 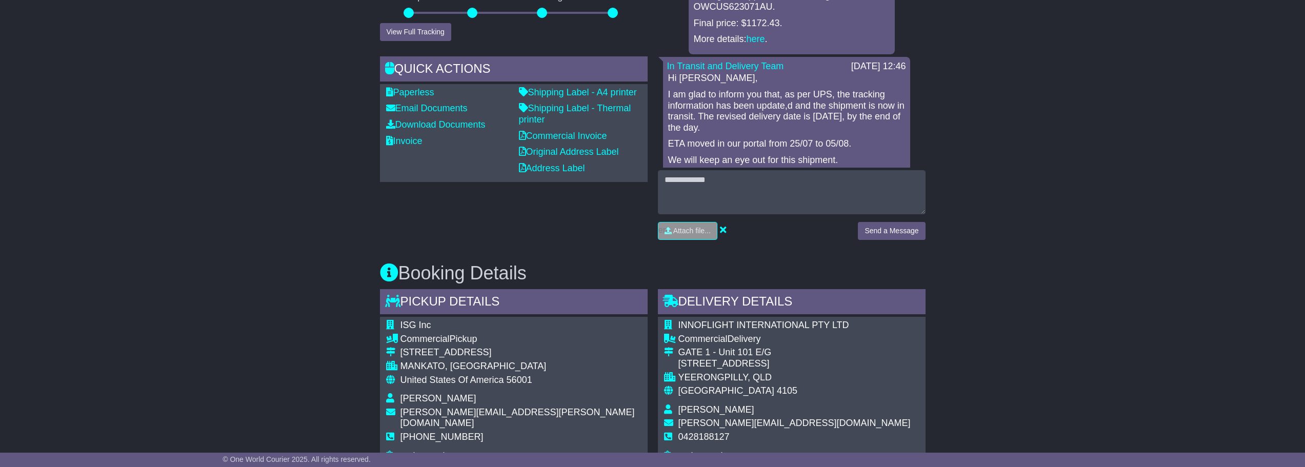 What do you see at coordinates (569, 152) in the screenshot?
I see `a: Original Address Label` at bounding box center [569, 152].